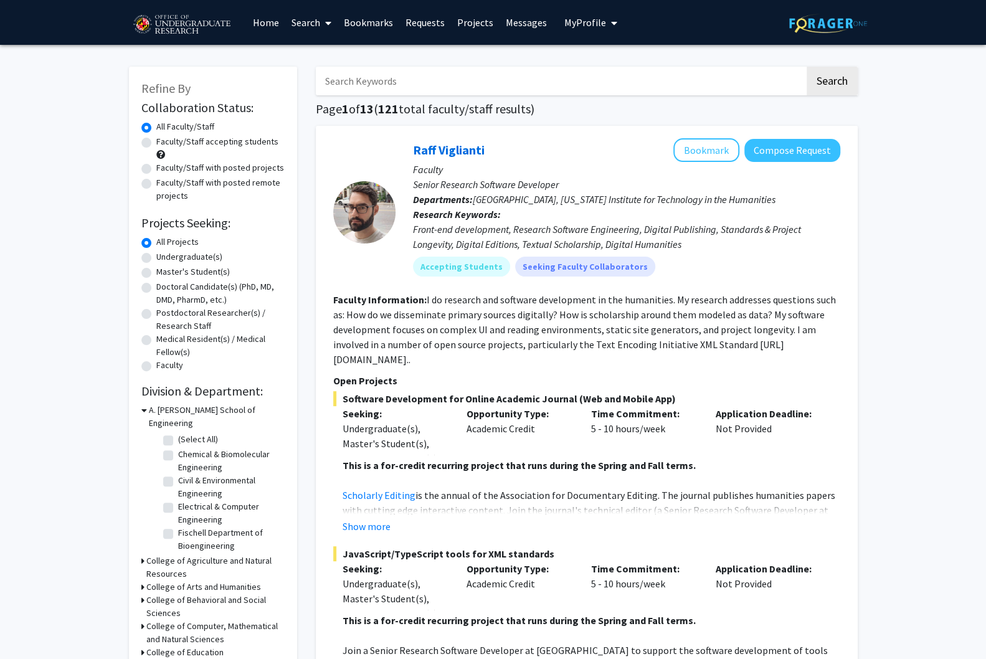  Describe the element at coordinates (585, 267) in the screenshot. I see `mat-chip: Seeking Faculty Collaborators` at that location.